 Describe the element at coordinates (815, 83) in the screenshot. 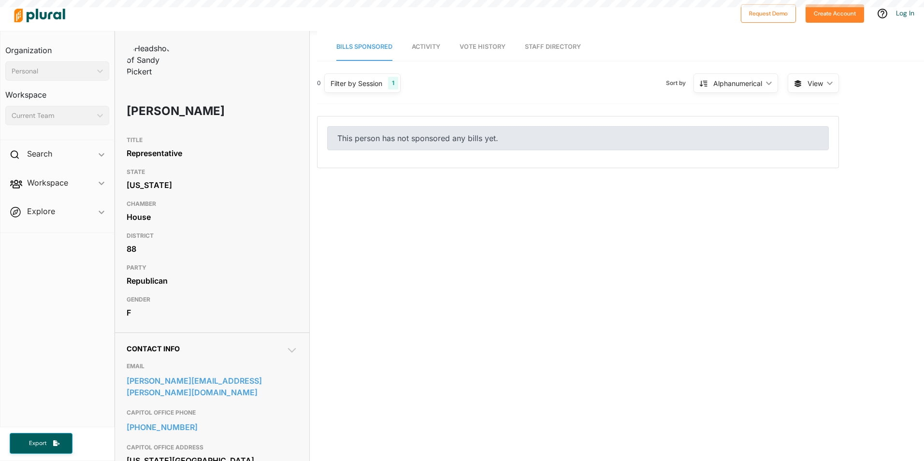

I see `span: View` at that location.